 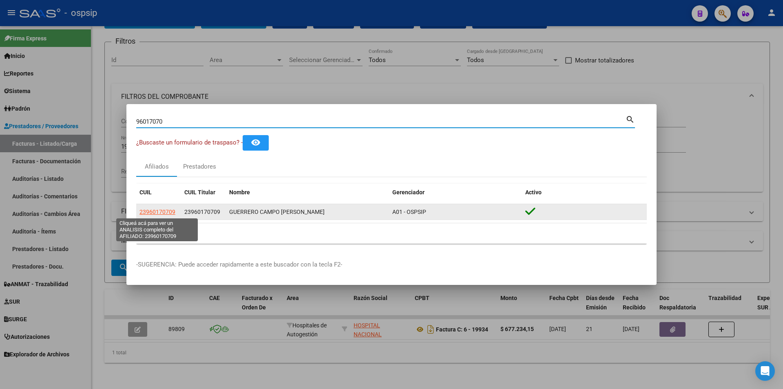 What do you see at coordinates (159, 192) in the screenshot?
I see `datatable-header-cell: CUIL` at bounding box center [159, 192].